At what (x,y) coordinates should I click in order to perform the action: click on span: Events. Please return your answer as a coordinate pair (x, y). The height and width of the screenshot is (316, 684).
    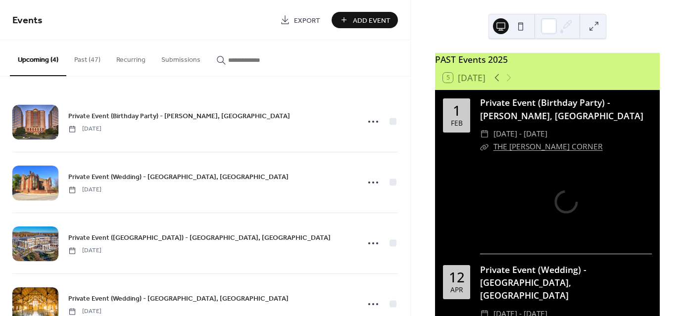
    Looking at the image, I should click on (27, 20).